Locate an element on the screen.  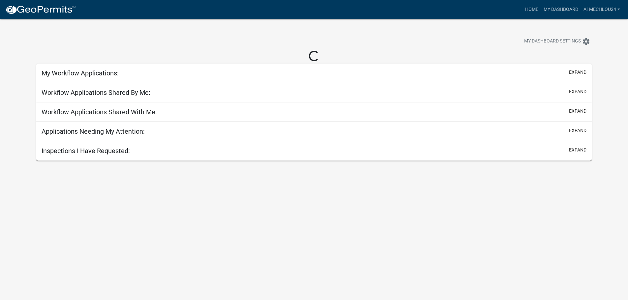
a: My Dashboard is located at coordinates (561, 10).